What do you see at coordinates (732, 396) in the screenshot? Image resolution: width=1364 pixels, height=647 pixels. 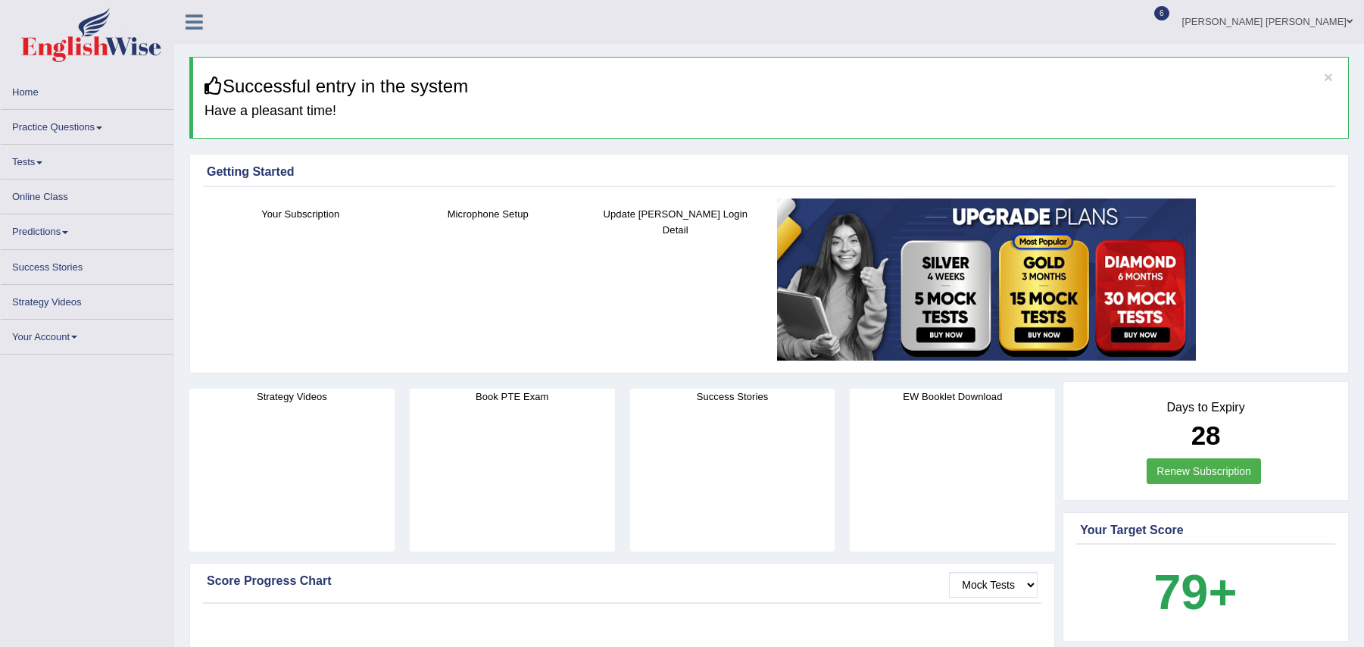 I see `h4: Success Stories` at bounding box center [732, 396].